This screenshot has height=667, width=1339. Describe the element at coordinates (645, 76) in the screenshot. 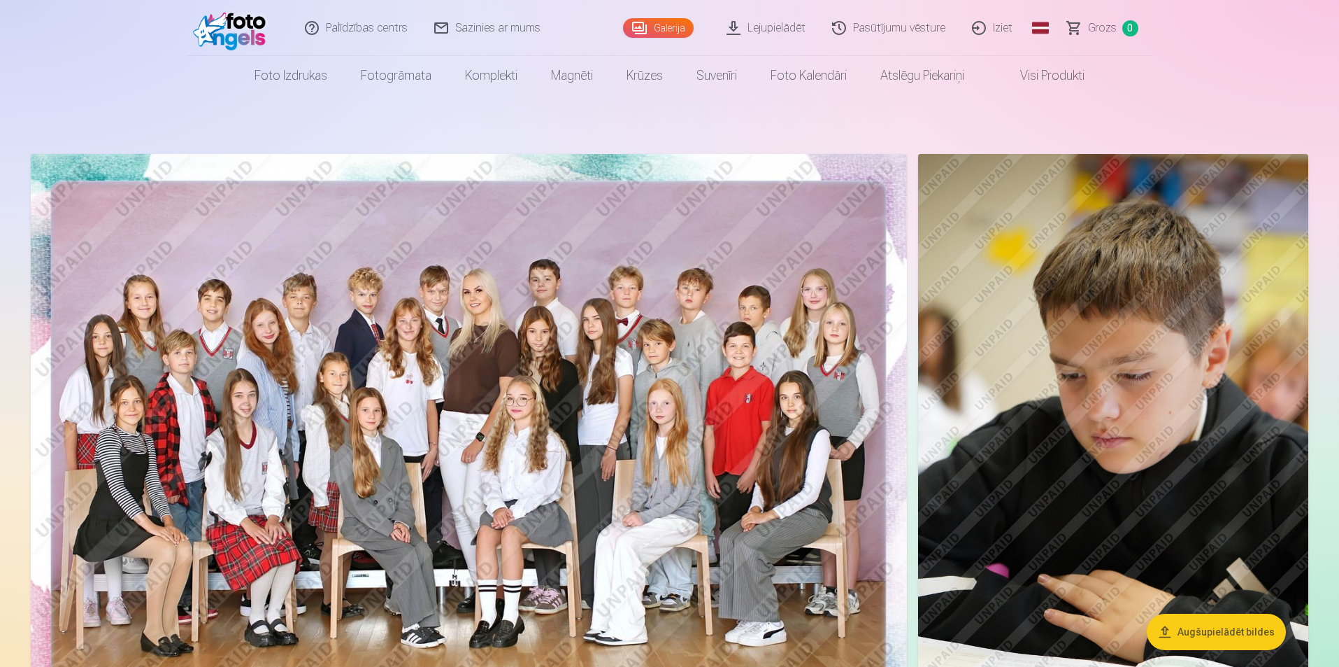

I see `a: Krūzes` at that location.